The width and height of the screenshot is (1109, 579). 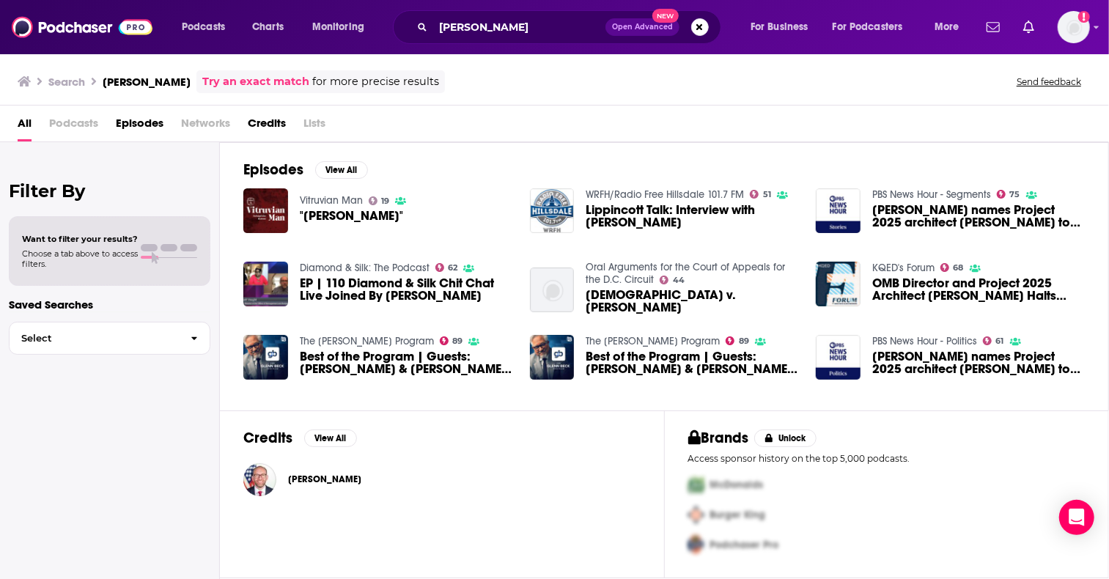 I want to click on a: Lippincott Talk: Interview with Russell Vought, so click(x=552, y=210).